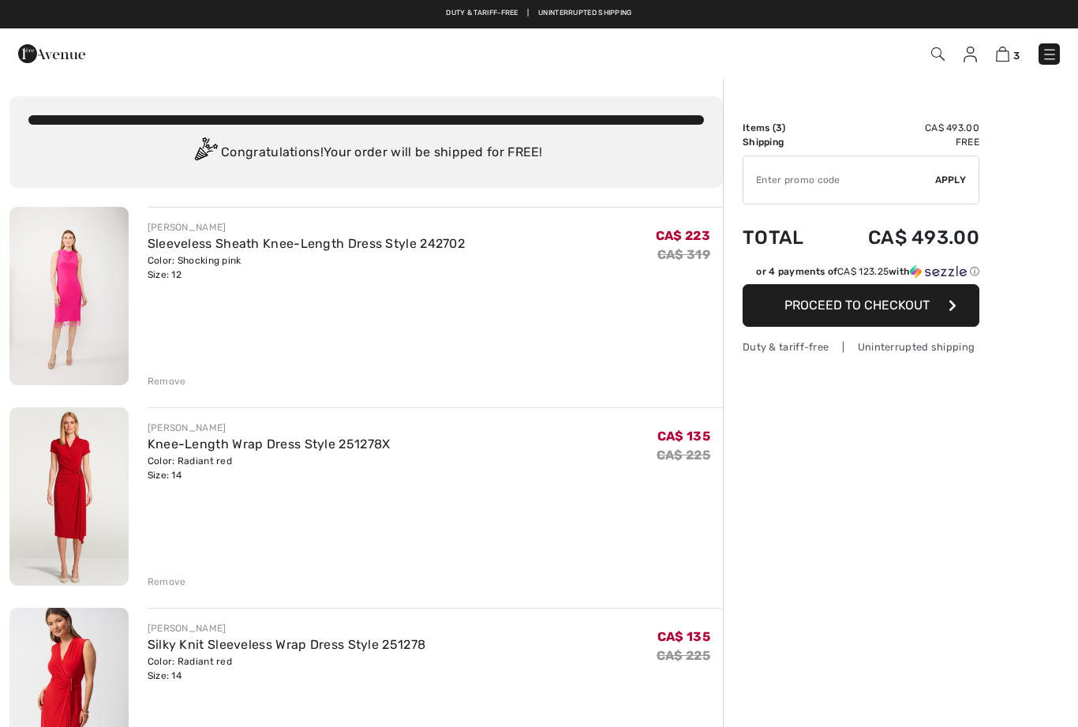 The image size is (1078, 727). Describe the element at coordinates (69, 296) in the screenshot. I see `img: Sleeveless Sheath Knee-Length Dress Style 242702` at that location.